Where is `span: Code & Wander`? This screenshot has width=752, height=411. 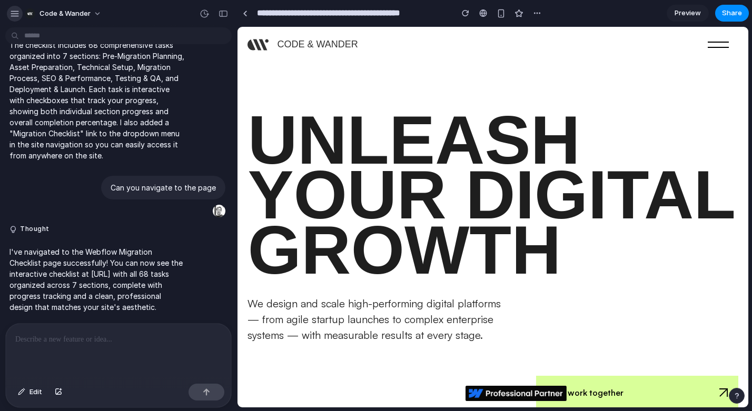
span: Code & Wander is located at coordinates (65, 14).